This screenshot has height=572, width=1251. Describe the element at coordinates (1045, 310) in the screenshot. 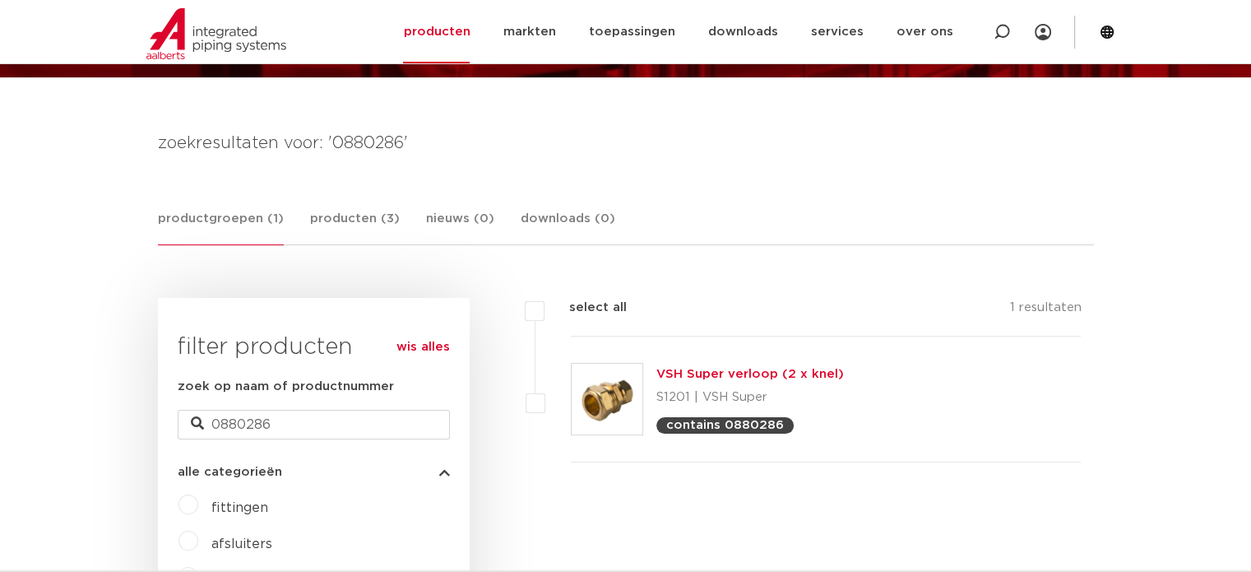

I see `p: 1 resultaten` at that location.